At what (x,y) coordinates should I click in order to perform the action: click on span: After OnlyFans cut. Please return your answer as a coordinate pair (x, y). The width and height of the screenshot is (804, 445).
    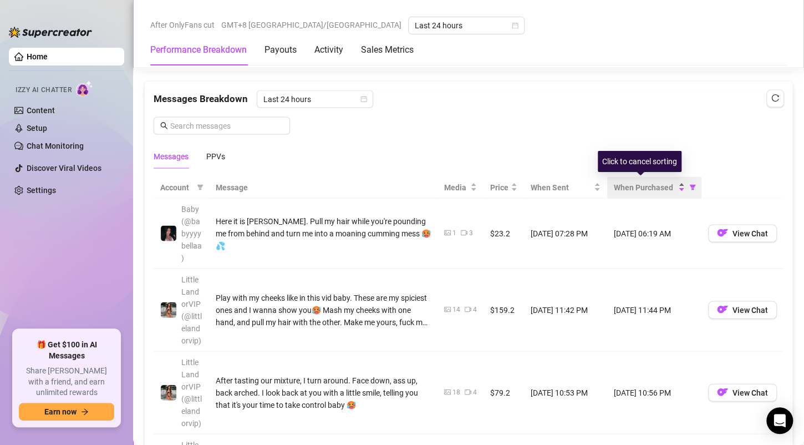
    Looking at the image, I should click on (182, 25).